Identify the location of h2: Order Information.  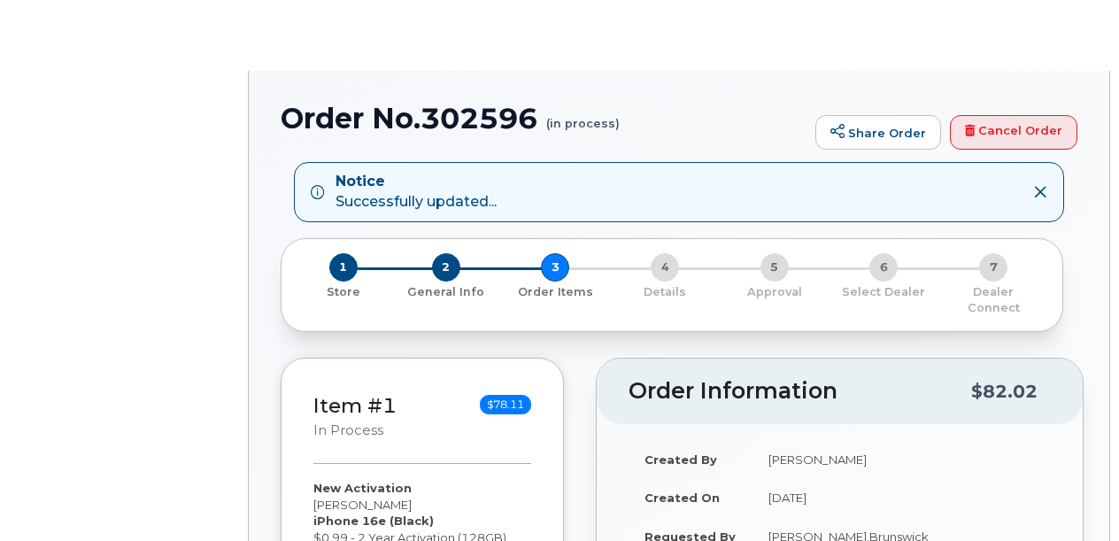
(799, 391).